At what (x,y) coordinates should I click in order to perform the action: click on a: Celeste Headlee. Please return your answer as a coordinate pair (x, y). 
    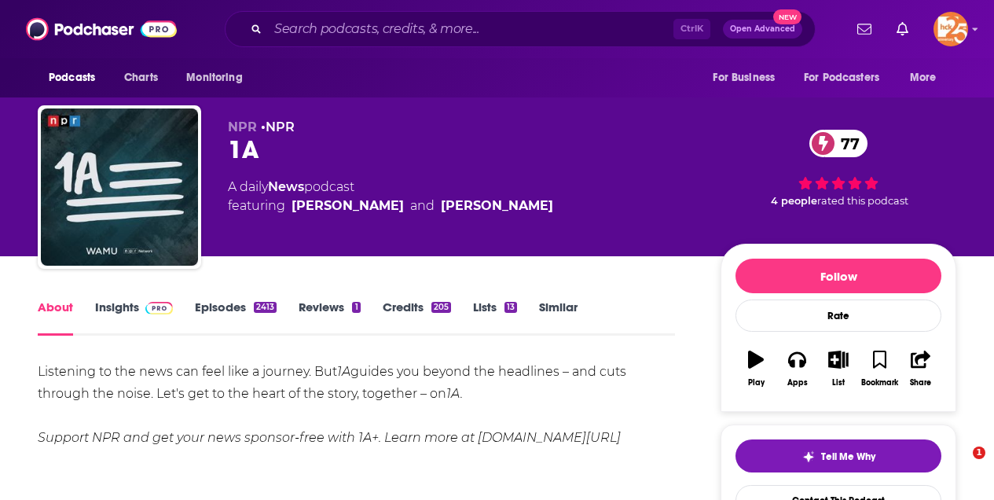
    Looking at the image, I should click on (497, 206).